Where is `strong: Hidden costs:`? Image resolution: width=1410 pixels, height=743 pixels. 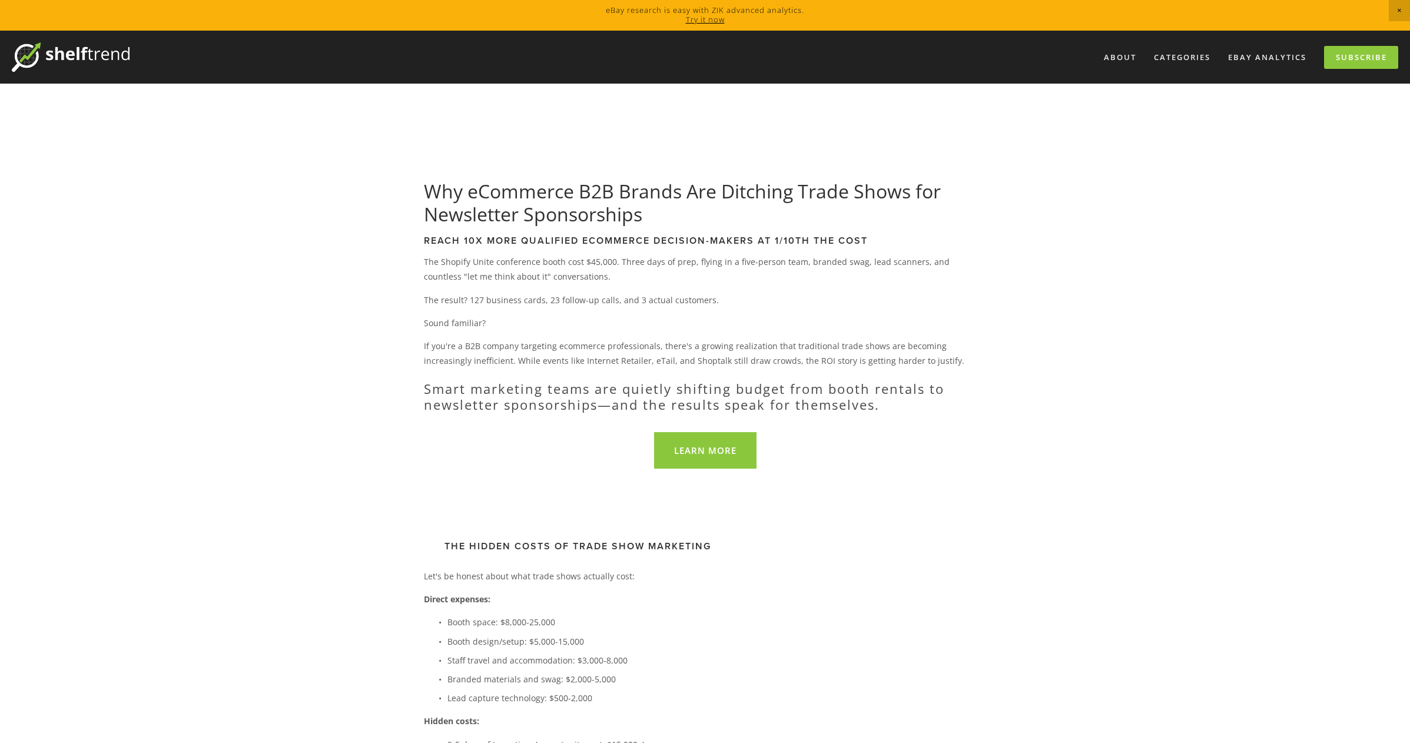
strong: Hidden costs: is located at coordinates (451, 720).